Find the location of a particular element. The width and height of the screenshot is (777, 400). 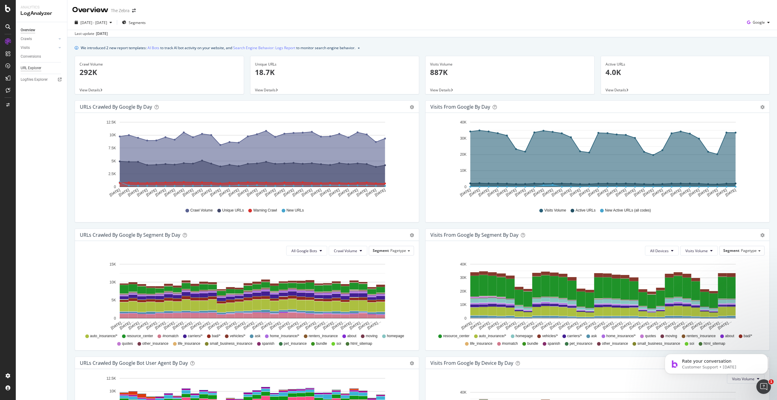

div: Logfiles Explorer is located at coordinates (34, 80).